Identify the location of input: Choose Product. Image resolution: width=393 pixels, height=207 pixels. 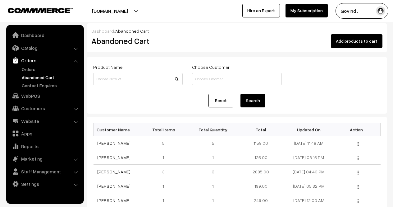
(138, 79).